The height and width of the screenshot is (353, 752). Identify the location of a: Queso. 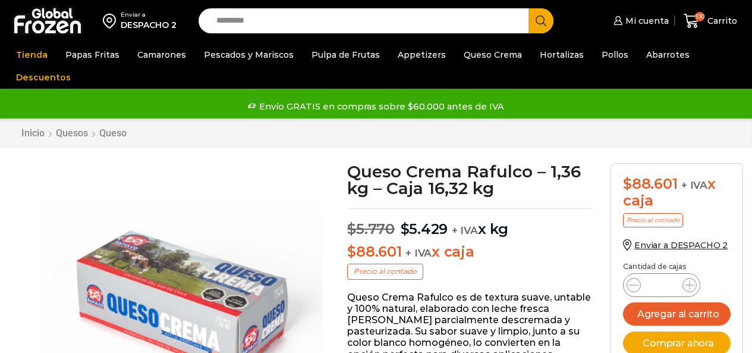
(113, 133).